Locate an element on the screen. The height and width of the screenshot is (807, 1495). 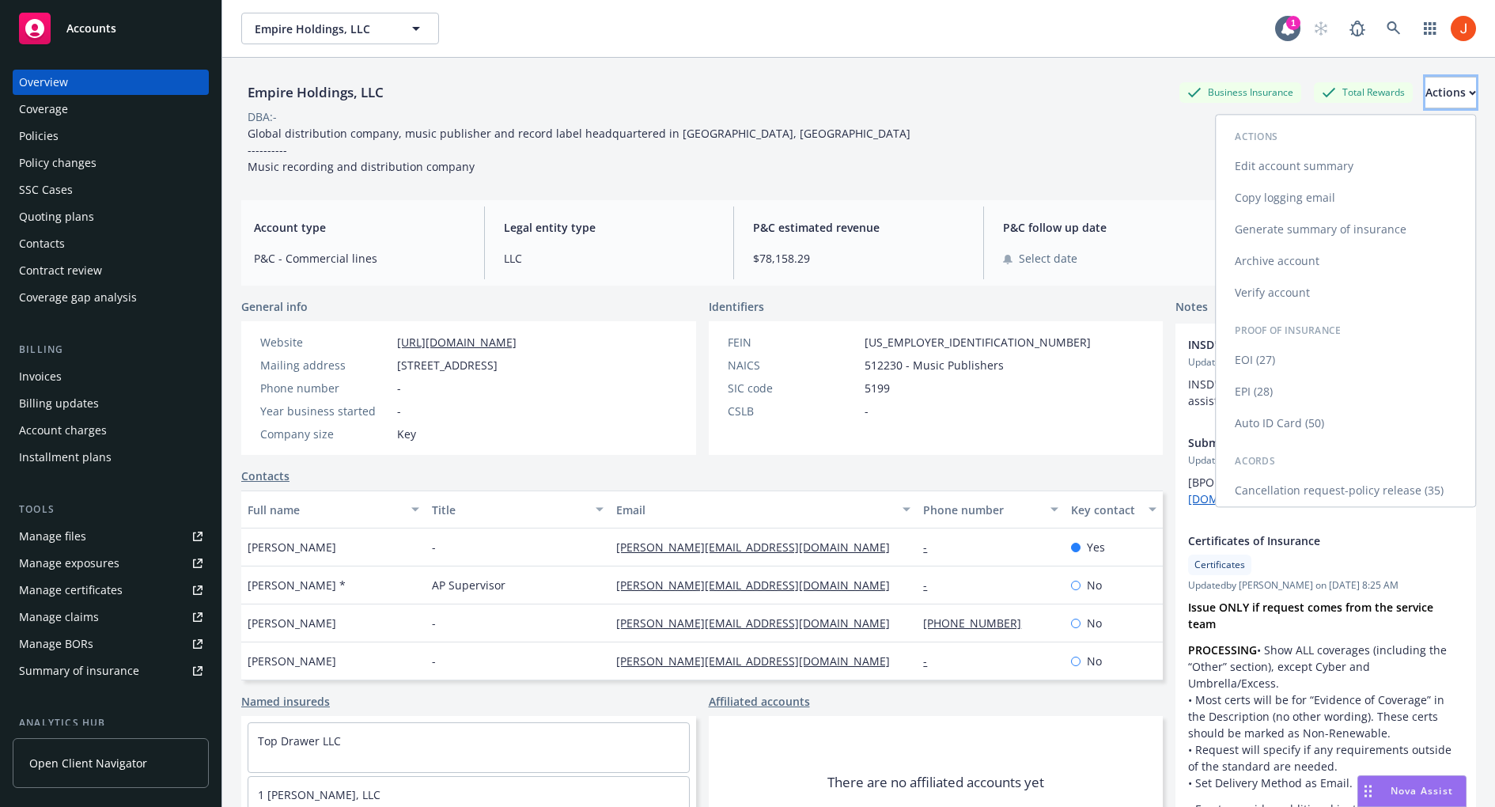
div: Contract review is located at coordinates (60, 271).